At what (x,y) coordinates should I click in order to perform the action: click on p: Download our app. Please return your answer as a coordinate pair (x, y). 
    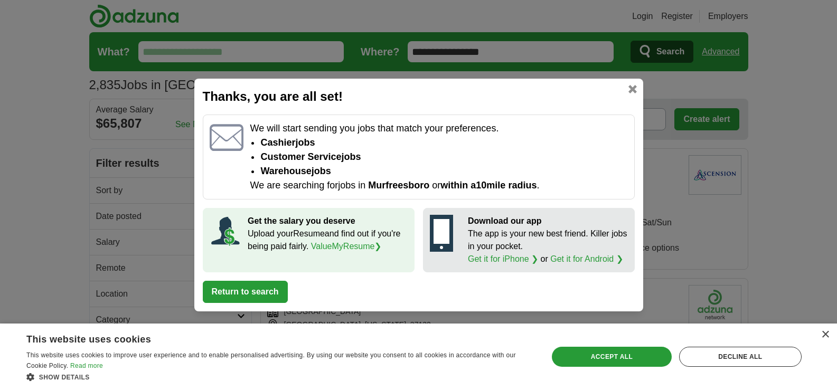
    Looking at the image, I should click on (548, 221).